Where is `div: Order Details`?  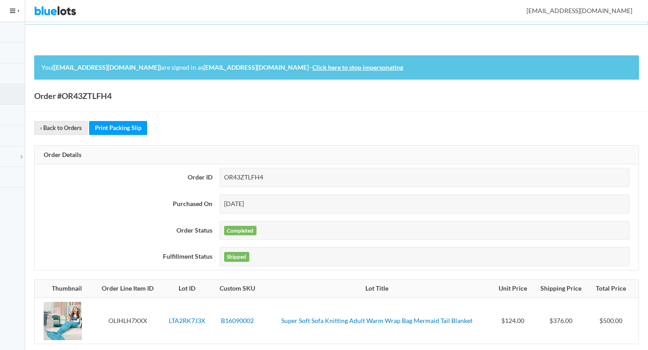 div: Order Details is located at coordinates (337, 155).